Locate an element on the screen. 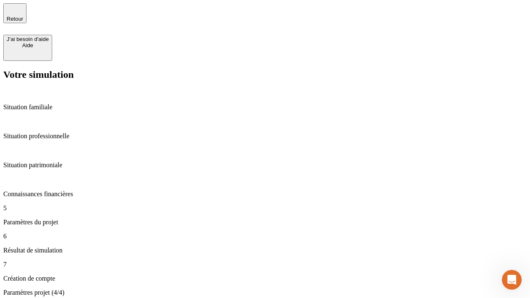 This screenshot has height=298, width=530. div: Aide is located at coordinates (28, 45).